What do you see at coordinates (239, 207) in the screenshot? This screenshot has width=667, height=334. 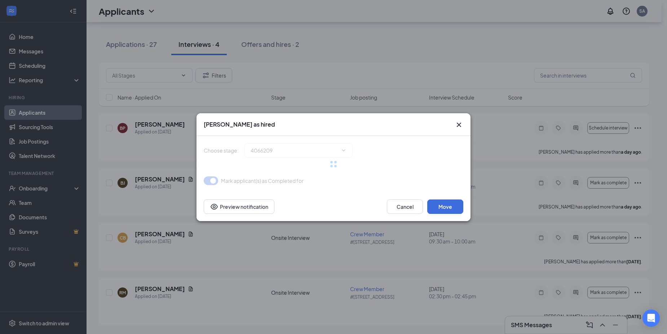 I see `button: Preview notificationEye` at bounding box center [239, 207].